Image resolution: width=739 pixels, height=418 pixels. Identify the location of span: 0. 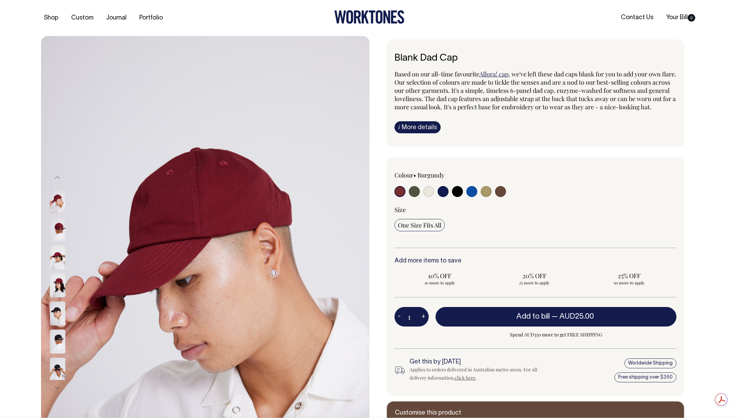
(692, 18).